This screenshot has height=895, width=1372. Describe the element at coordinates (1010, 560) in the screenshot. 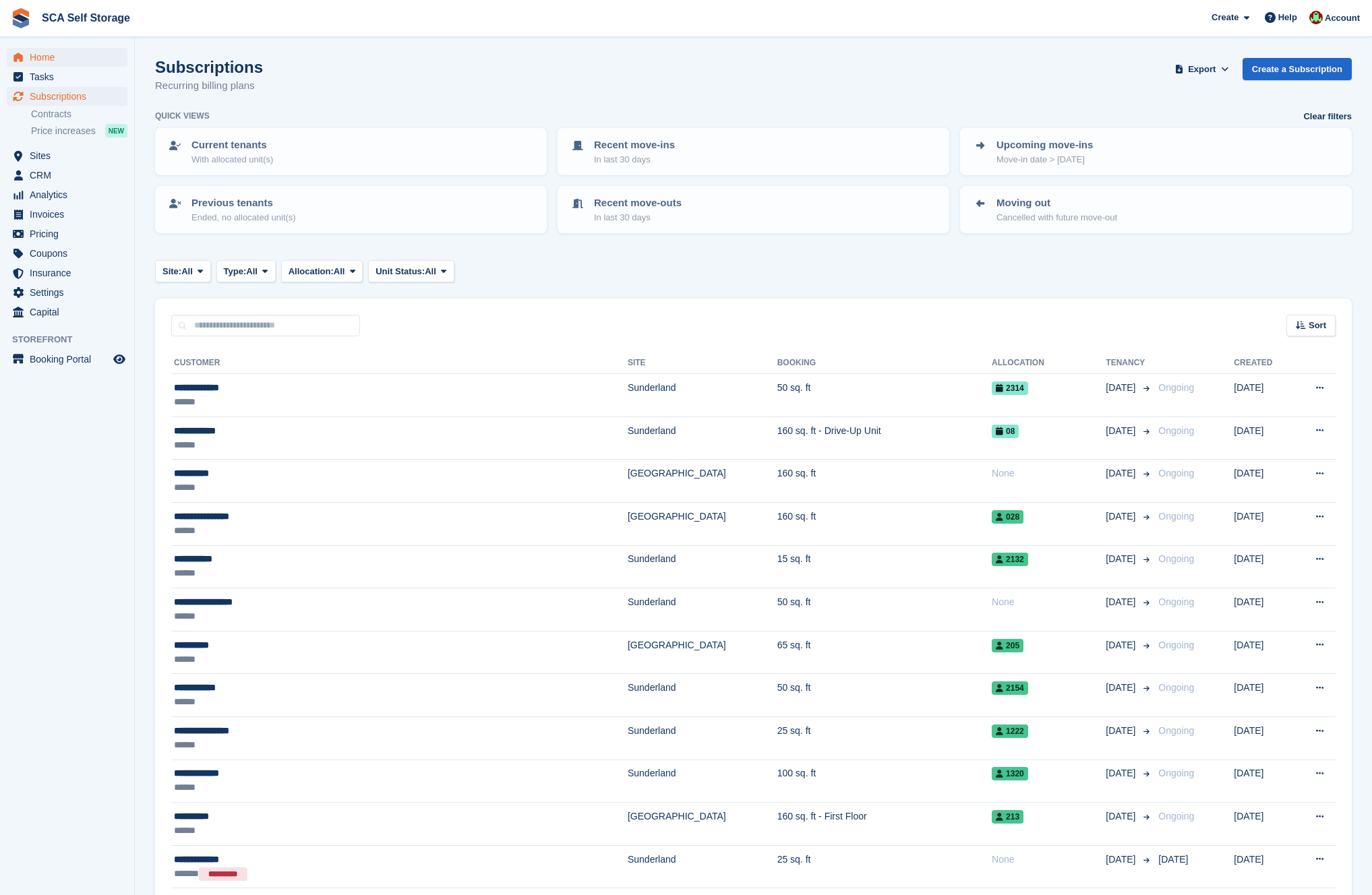

I see `span: 2132` at that location.